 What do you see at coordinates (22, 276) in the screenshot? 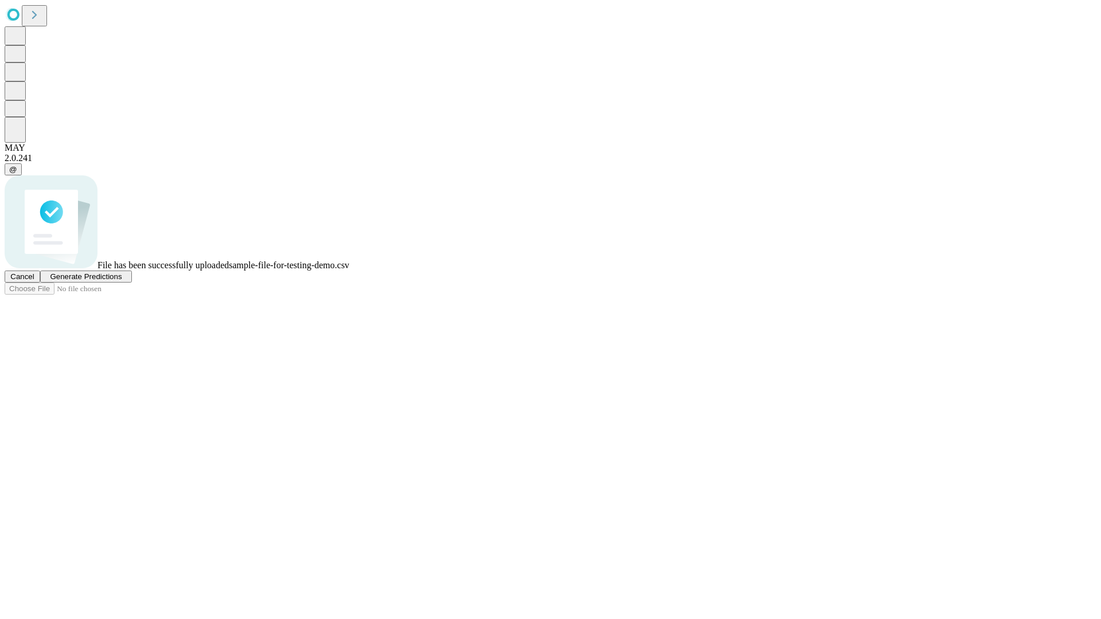
I see `button: Cancel` at bounding box center [22, 276].